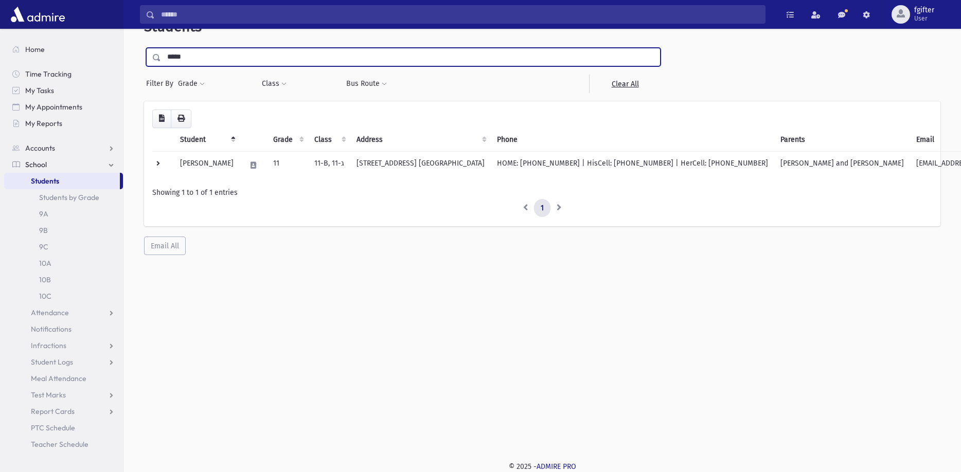 This screenshot has width=961, height=472. I want to click on a: Students, so click(62, 181).